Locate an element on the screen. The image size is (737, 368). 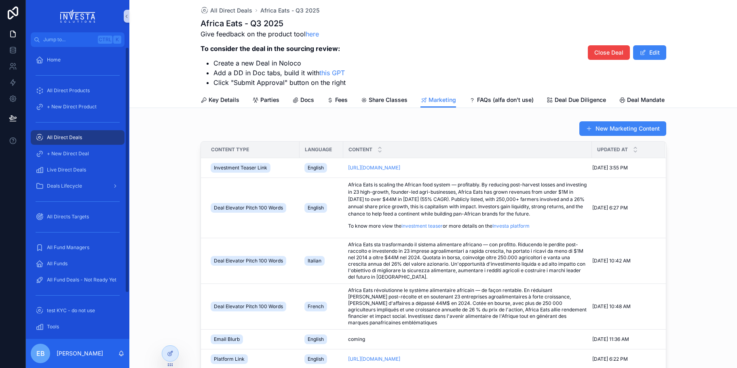
span: Platform Link is located at coordinates (229, 359).